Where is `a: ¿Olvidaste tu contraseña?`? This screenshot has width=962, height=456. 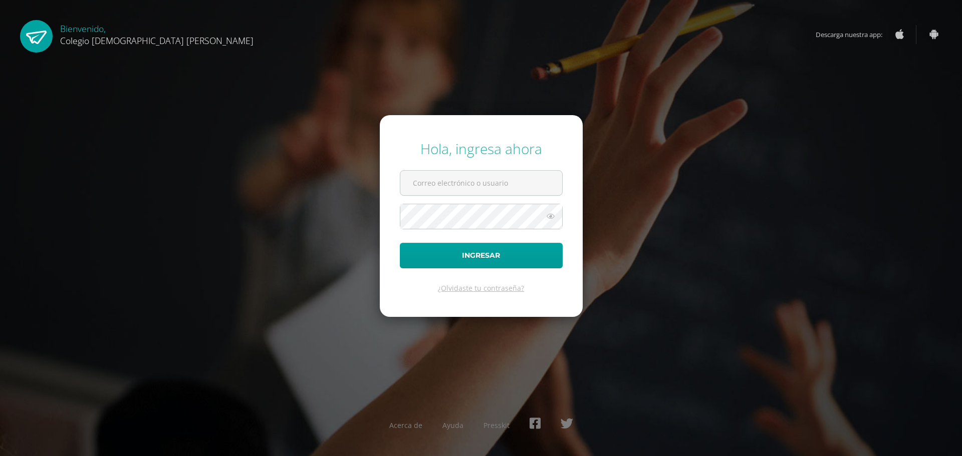
a: ¿Olvidaste tu contraseña? is located at coordinates (481, 288).